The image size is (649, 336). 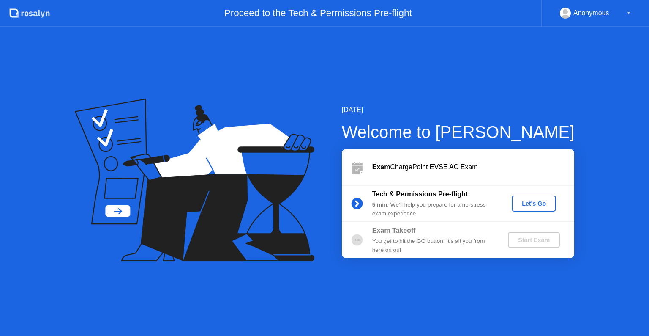 What do you see at coordinates (473, 167) in the screenshot?
I see `div: ChargePoint EVSE AC Exam` at bounding box center [473, 167].